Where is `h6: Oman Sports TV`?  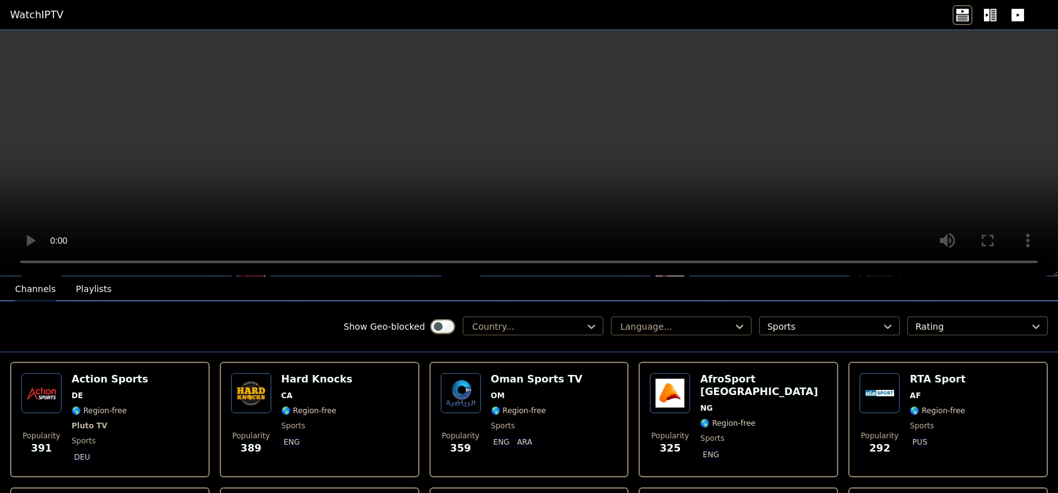 h6: Oman Sports TV is located at coordinates (537, 379).